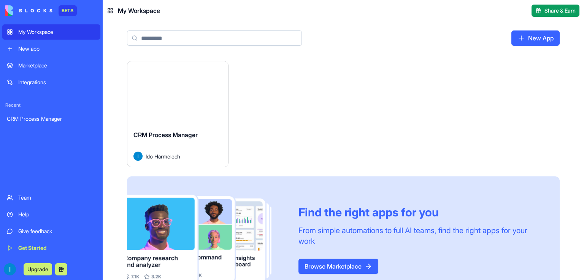 Image resolution: width=584 pixels, height=280 pixels. Describe the element at coordinates (51, 105) in the screenshot. I see `span: Recent` at that location.